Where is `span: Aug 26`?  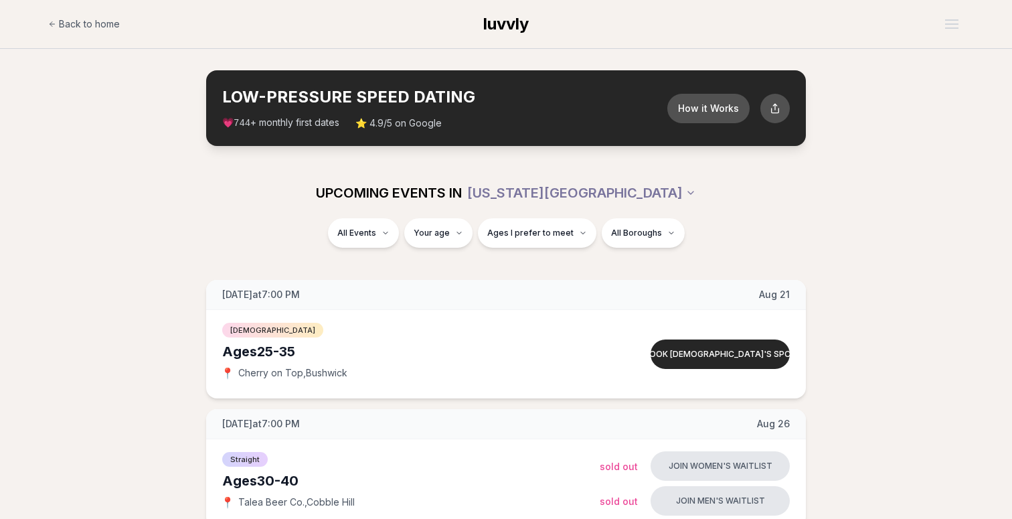 span: Aug 26 is located at coordinates (773, 424).